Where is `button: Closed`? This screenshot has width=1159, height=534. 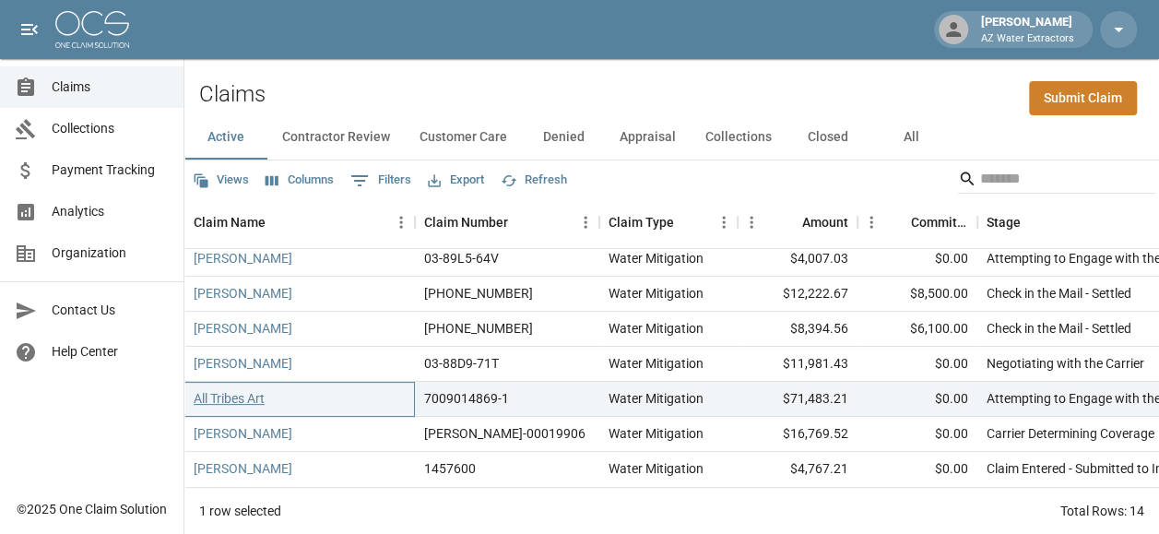 button: Closed is located at coordinates (828, 137).